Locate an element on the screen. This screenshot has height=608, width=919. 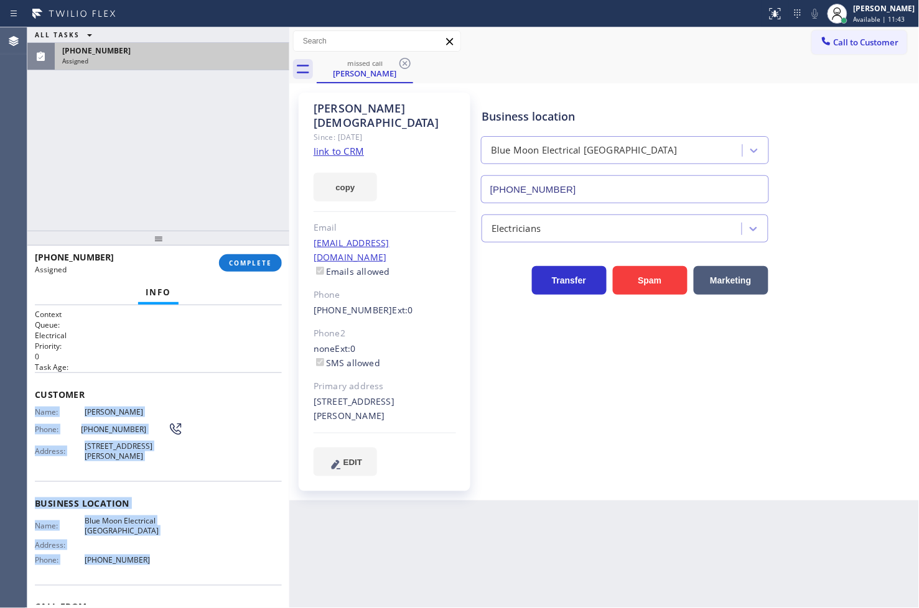
h1: Context is located at coordinates (158, 314).